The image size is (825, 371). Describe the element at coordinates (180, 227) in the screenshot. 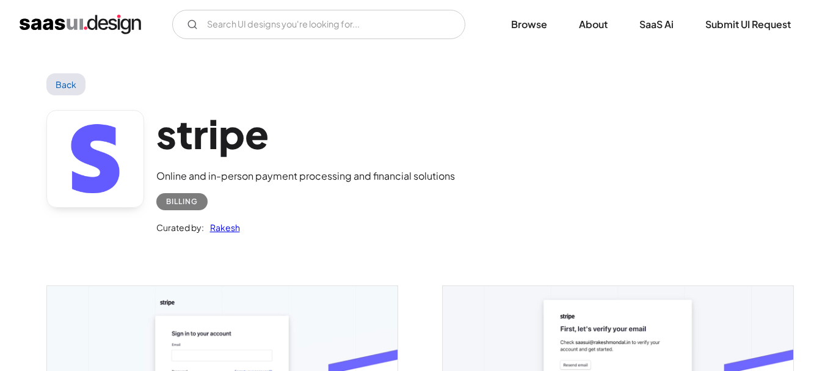

I see `div: Curated by:` at that location.